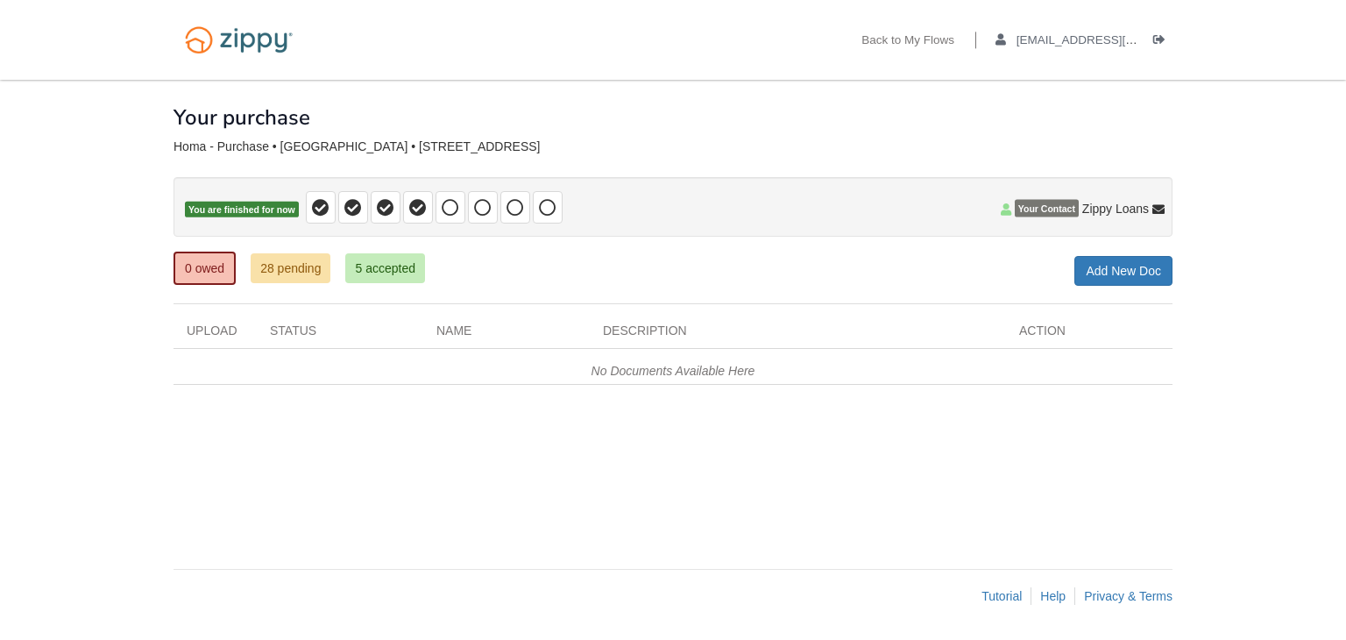  I want to click on a: edit profile, so click(1106, 42).